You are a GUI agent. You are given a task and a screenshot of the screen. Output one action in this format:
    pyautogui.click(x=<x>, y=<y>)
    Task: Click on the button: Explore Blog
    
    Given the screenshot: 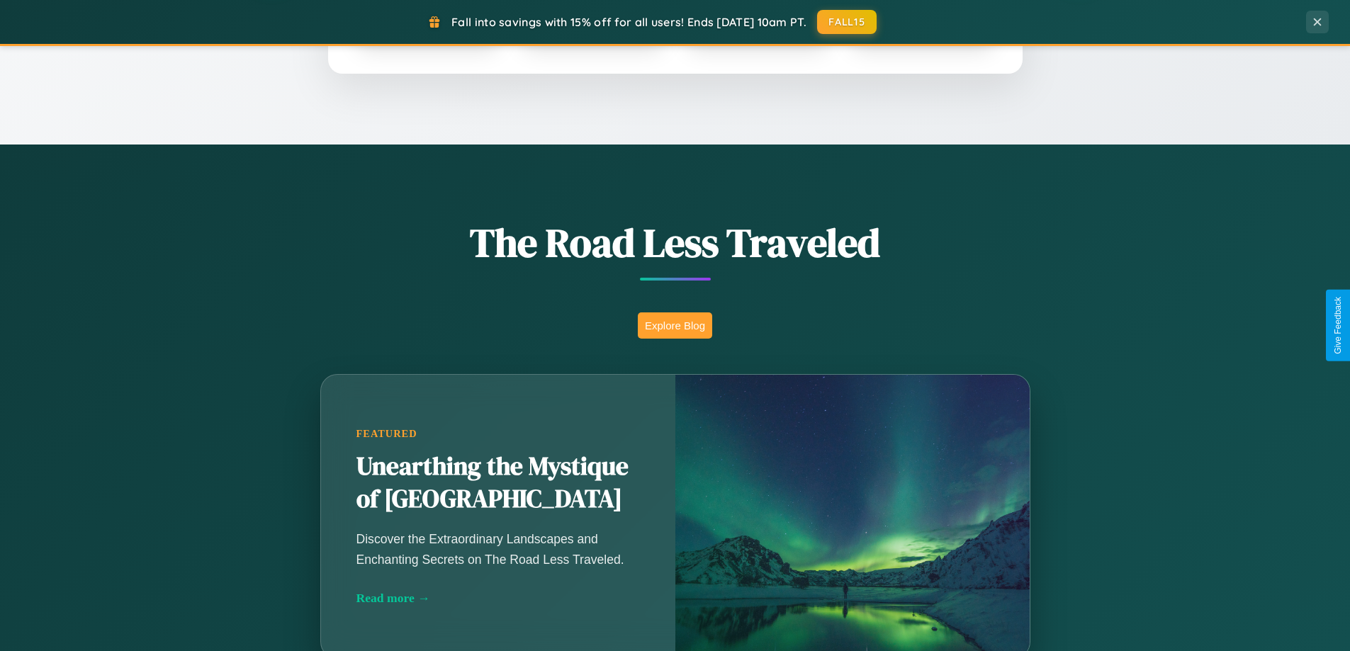 What is the action you would take?
    pyautogui.click(x=675, y=325)
    